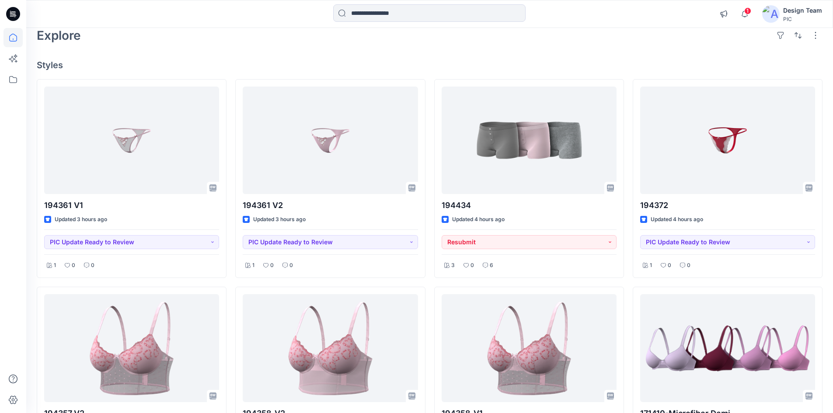 This screenshot has height=413, width=833. Describe the element at coordinates (132, 140) in the screenshot. I see `a: 194361 V1` at that location.